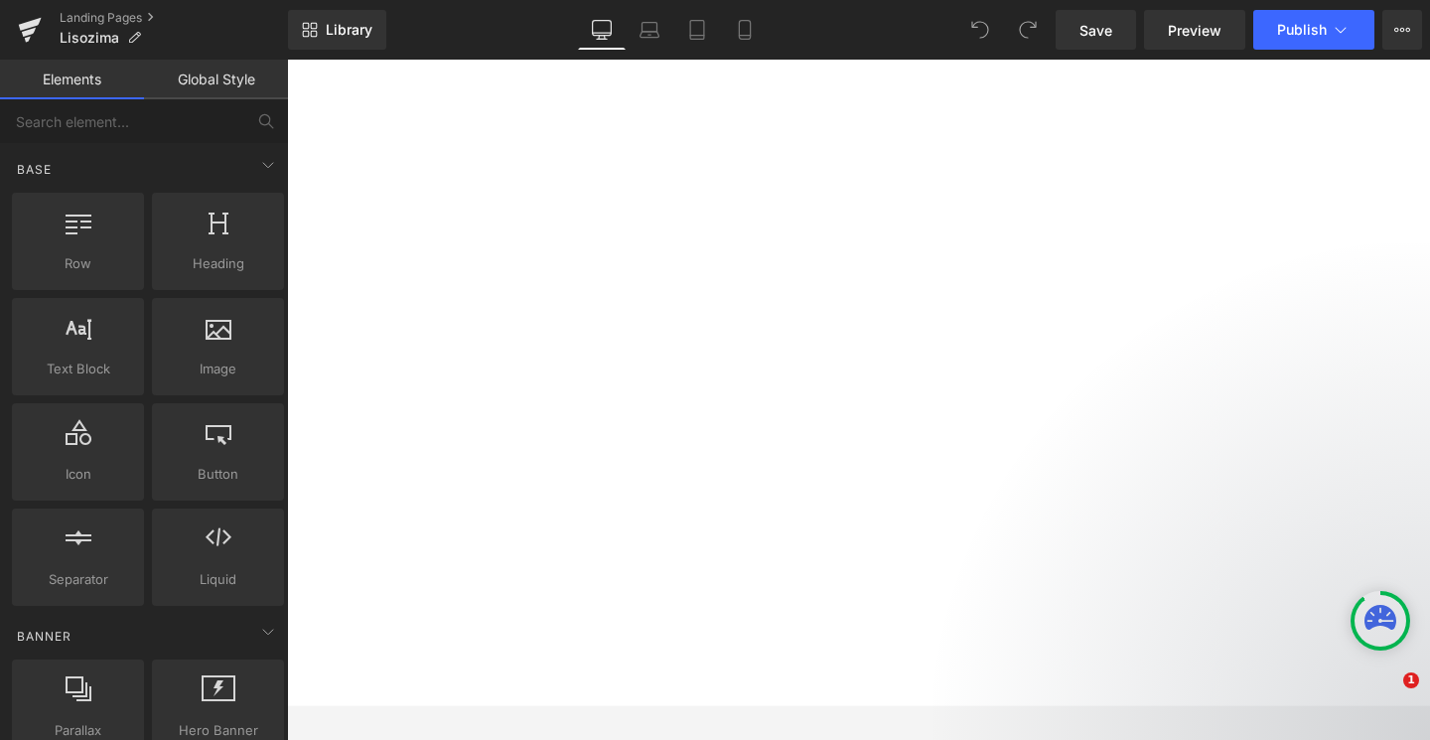  Describe the element at coordinates (77, 263) in the screenshot. I see `span: Row` at that location.